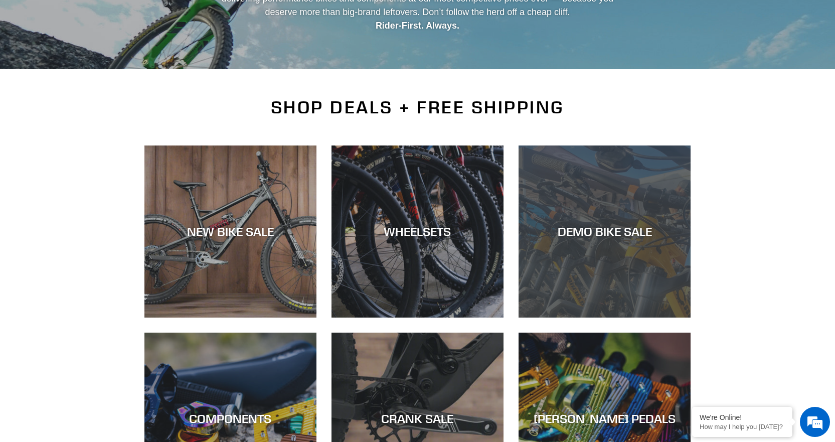 This screenshot has height=442, width=835. Describe the element at coordinates (742, 426) in the screenshot. I see `p: How may I help you today?` at that location.